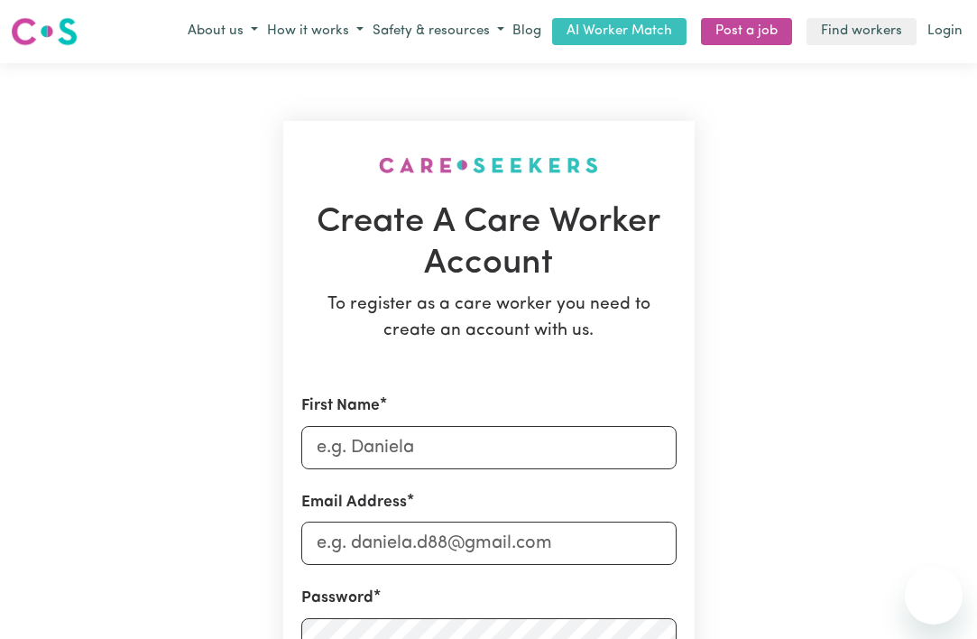 The width and height of the screenshot is (977, 639). Describe the element at coordinates (223, 32) in the screenshot. I see `button: About us` at that location.